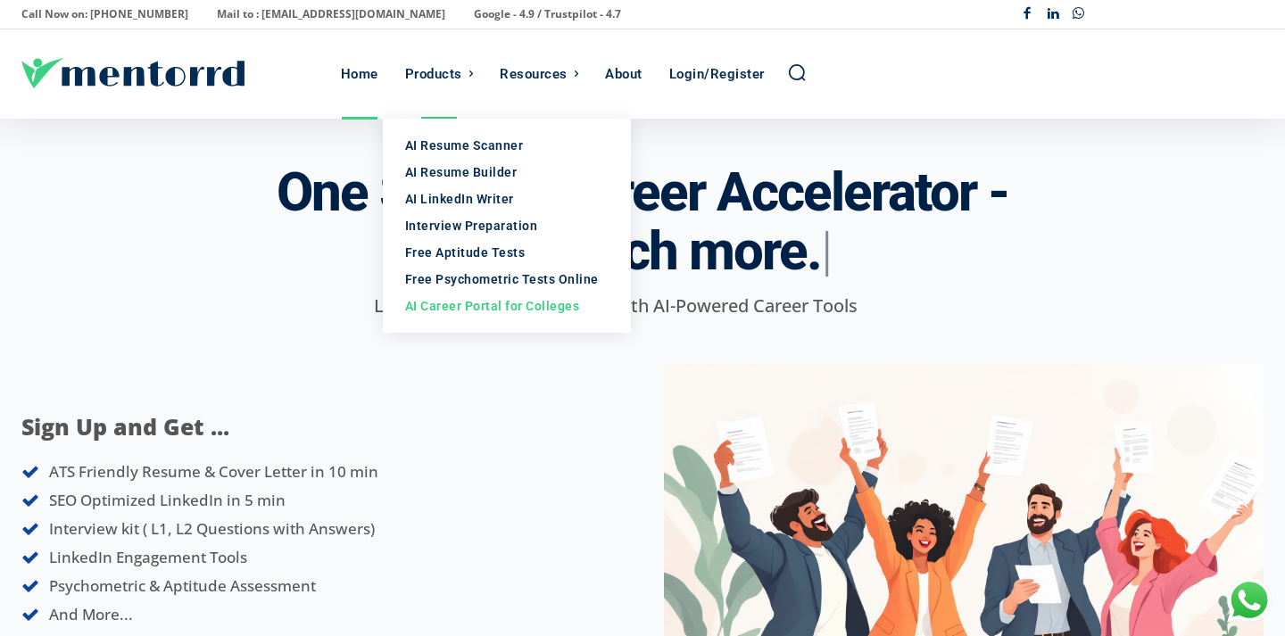 Image resolution: width=1285 pixels, height=636 pixels. What do you see at coordinates (507, 199) in the screenshot?
I see `a: AI LinkedIn Writer` at bounding box center [507, 199].